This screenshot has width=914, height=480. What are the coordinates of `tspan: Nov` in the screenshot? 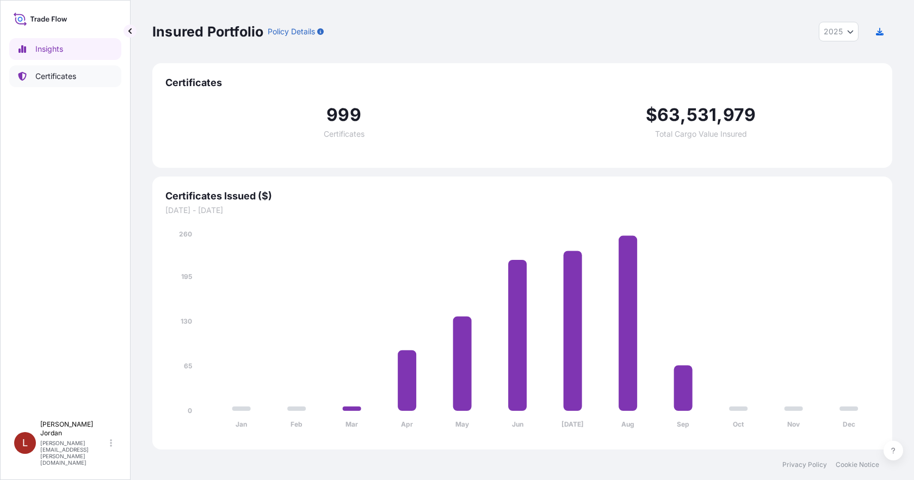 It's located at (794, 423).